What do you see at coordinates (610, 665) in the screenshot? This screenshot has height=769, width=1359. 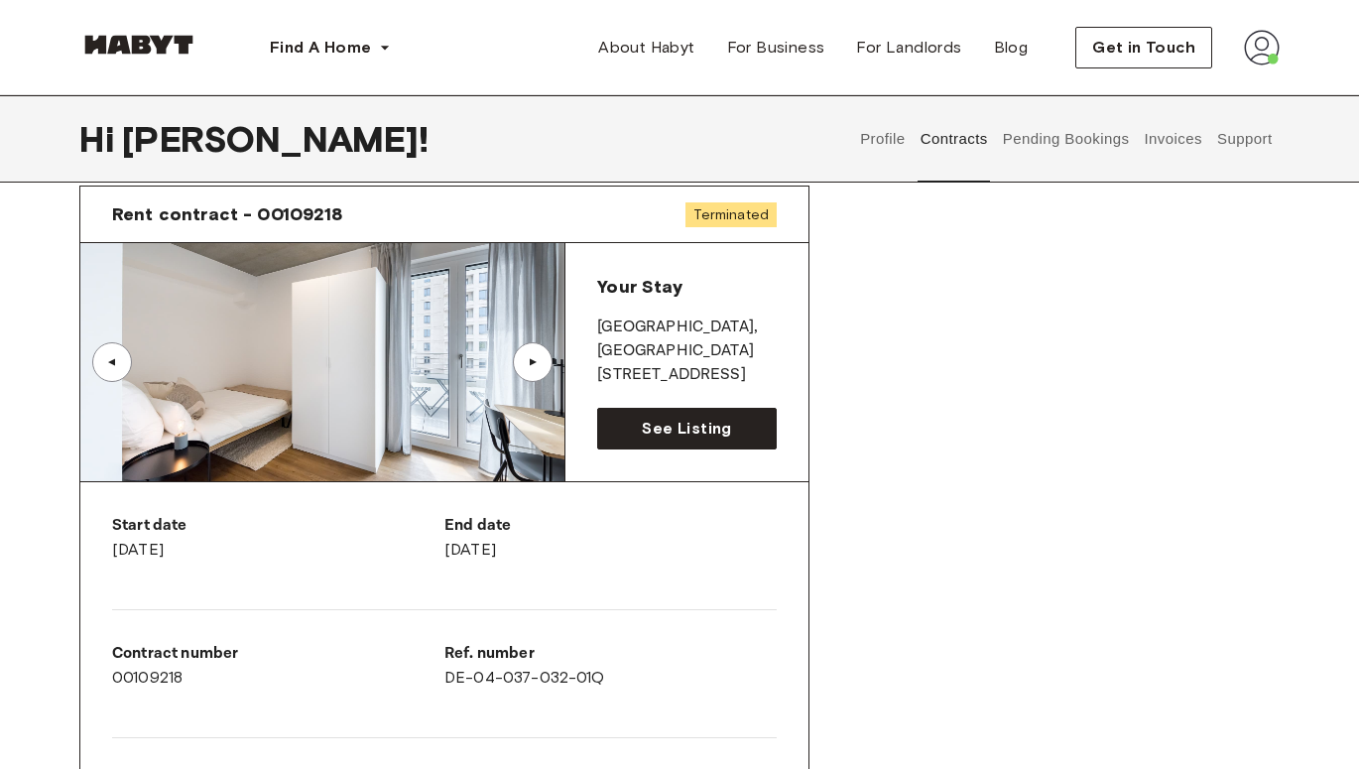 I see `div: DE-04-037-032-01Q` at bounding box center [610, 665].